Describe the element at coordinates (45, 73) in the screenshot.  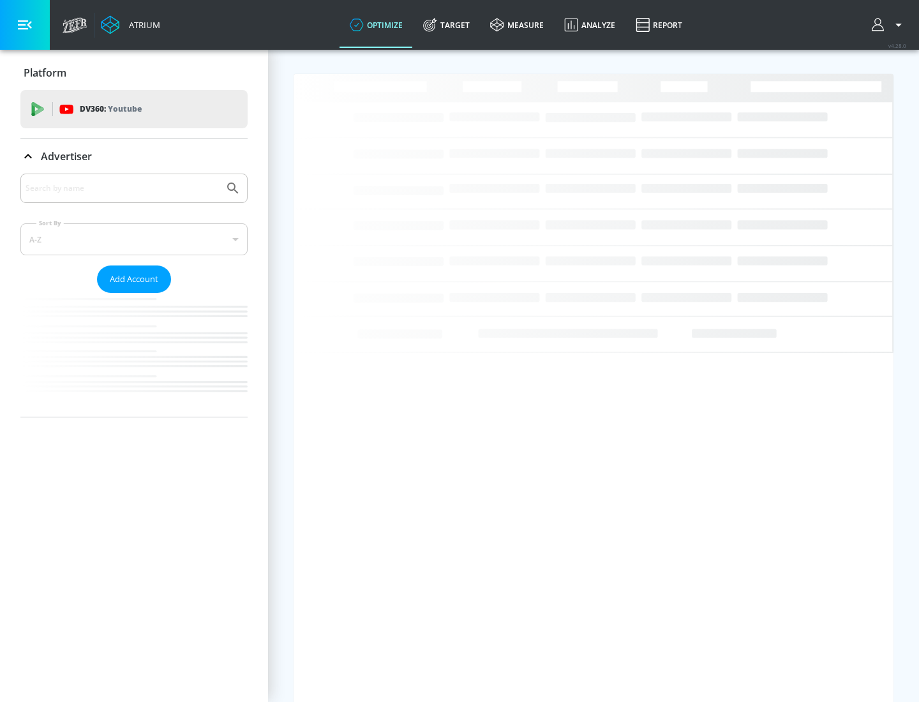
I see `p: Platform` at that location.